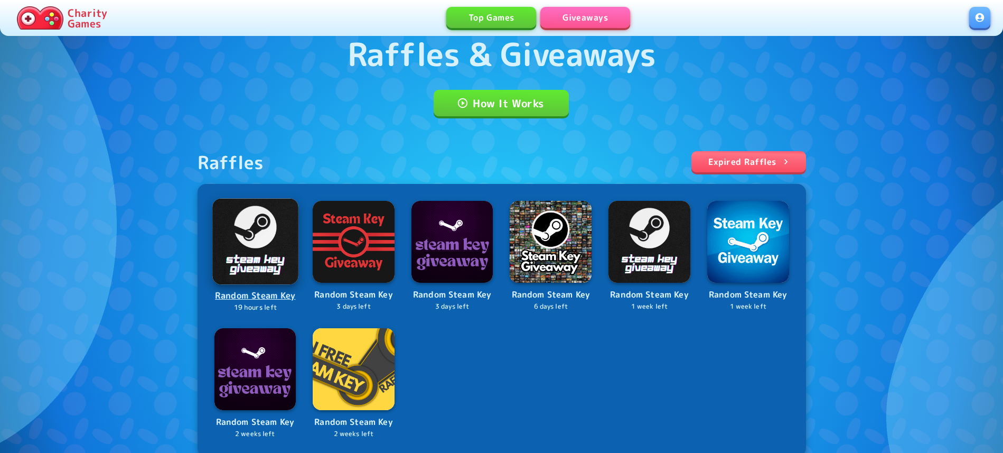 The height and width of the screenshot is (453, 1003). What do you see at coordinates (550, 306) in the screenshot?
I see `p: 6 days left` at bounding box center [550, 306].